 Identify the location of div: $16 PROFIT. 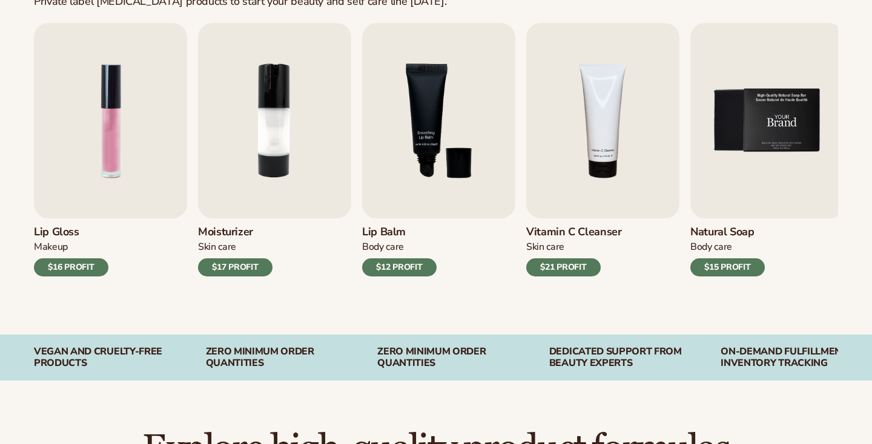
(71, 268).